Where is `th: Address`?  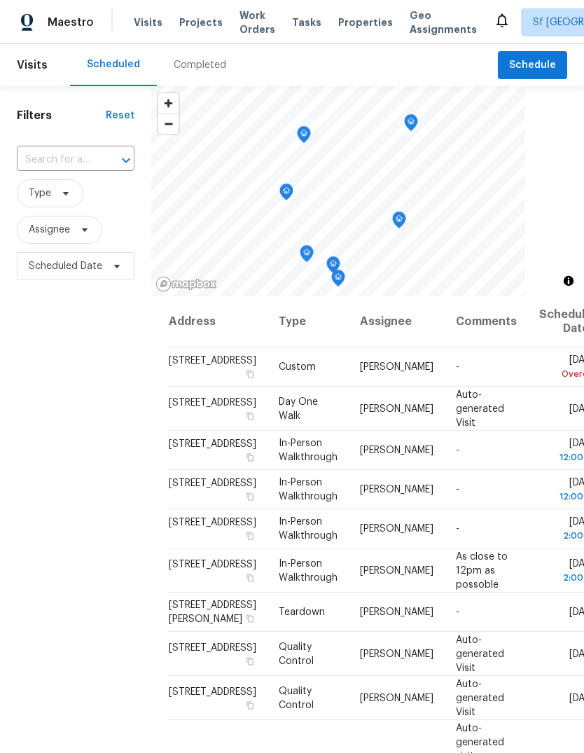
th: Address is located at coordinates (218, 322).